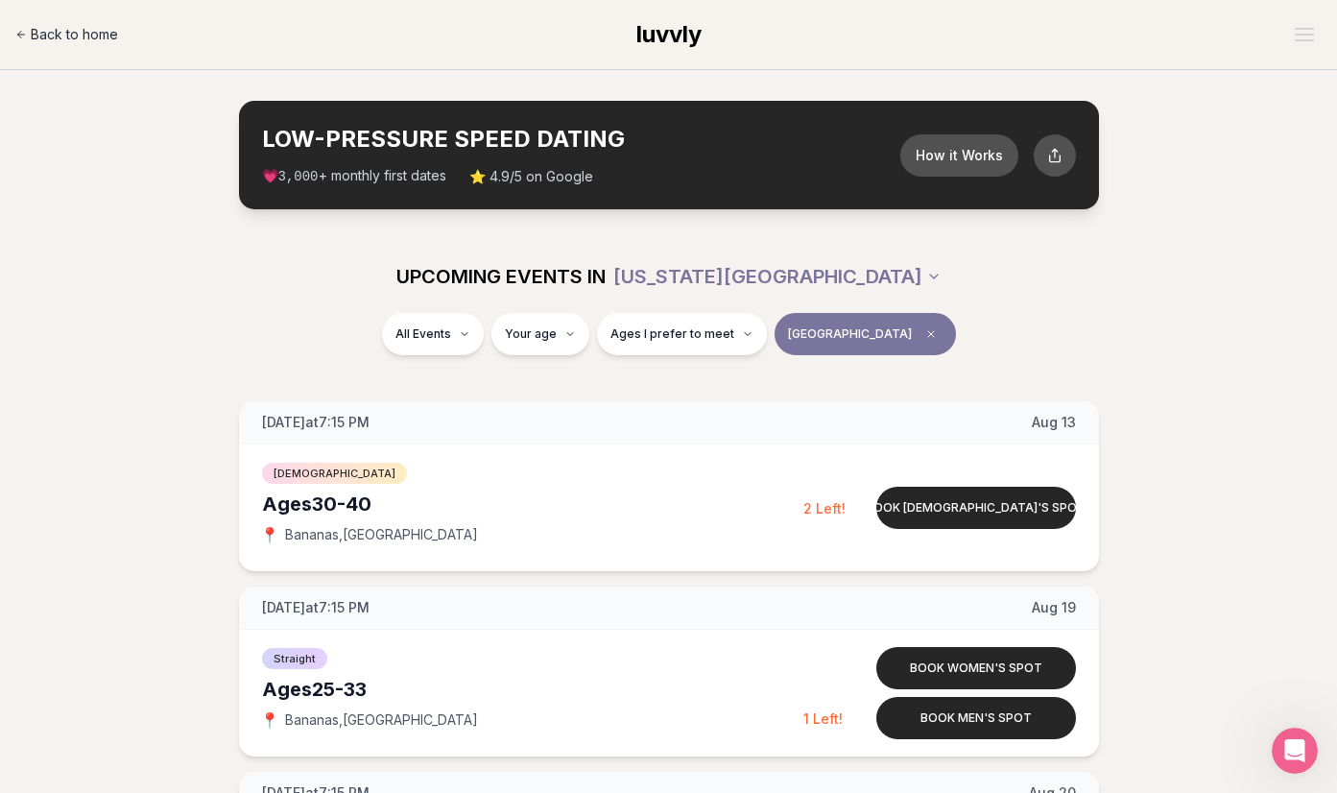 Image resolution: width=1337 pixels, height=793 pixels. Describe the element at coordinates (295, 659) in the screenshot. I see `span: Straight` at that location.